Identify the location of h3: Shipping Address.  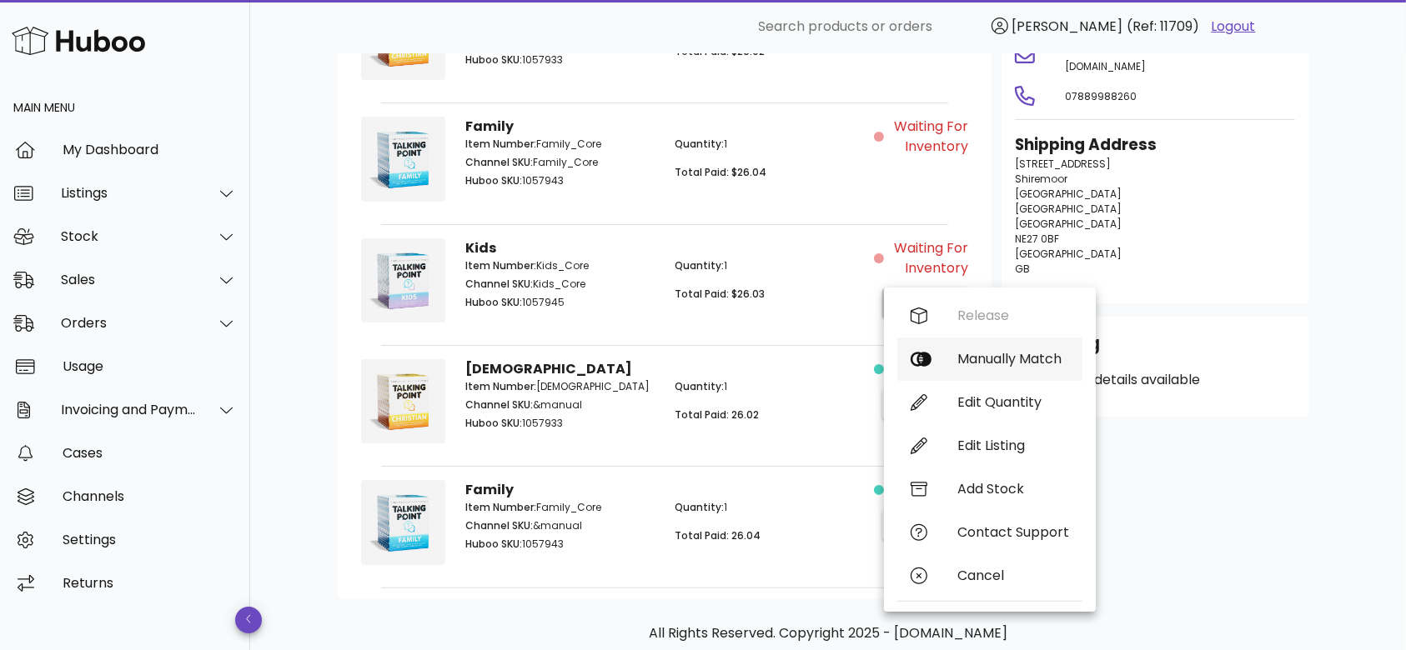
(1155, 145).